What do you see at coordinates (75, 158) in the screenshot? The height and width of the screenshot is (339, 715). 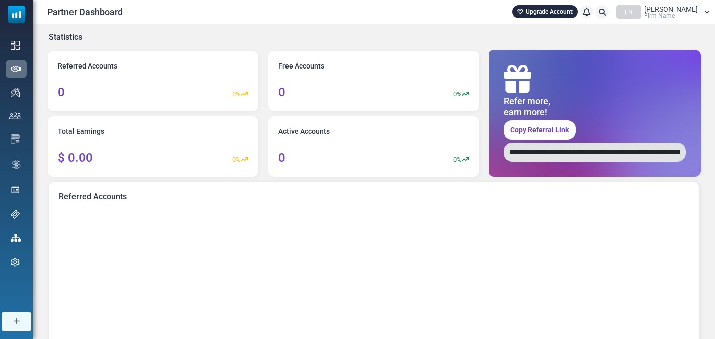 I see `div: $ 0.00` at bounding box center [75, 158].